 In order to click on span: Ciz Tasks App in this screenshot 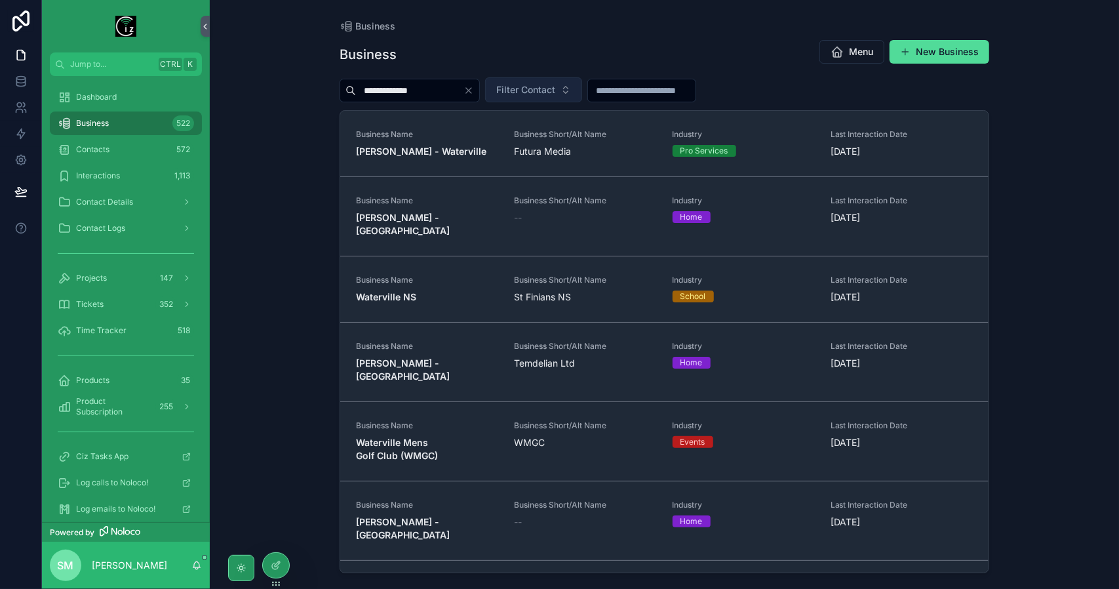, I will do `click(102, 456)`.